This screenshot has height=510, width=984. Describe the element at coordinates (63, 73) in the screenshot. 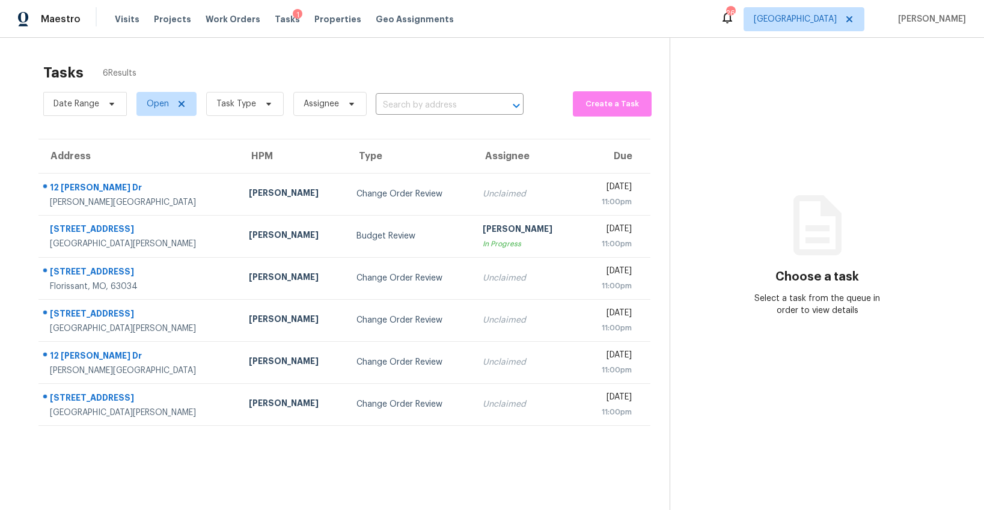

I see `h2: Tasks` at that location.